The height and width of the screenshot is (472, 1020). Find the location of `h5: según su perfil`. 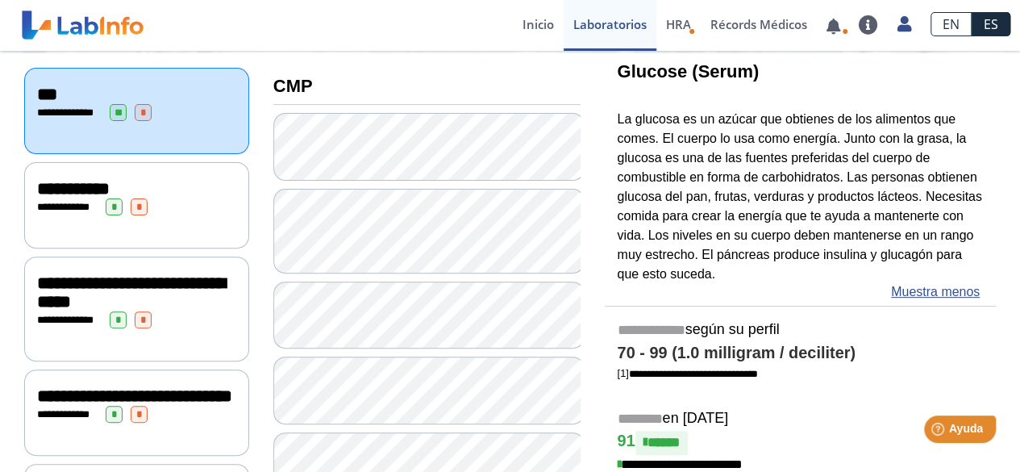

h5: según su perfil is located at coordinates (800, 330).